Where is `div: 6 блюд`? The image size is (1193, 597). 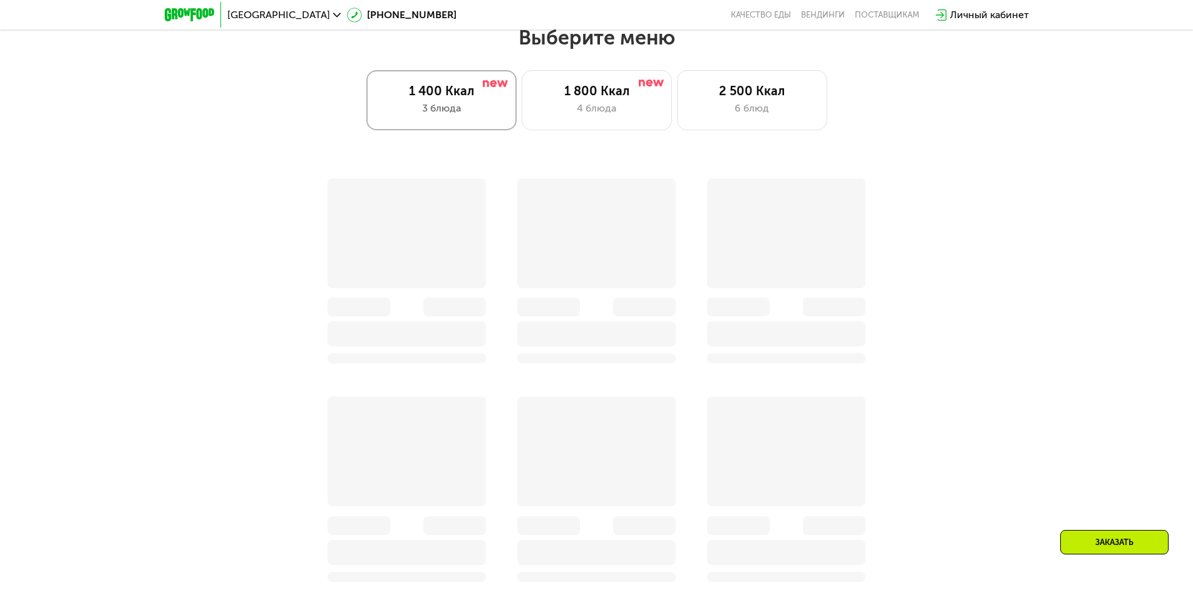
div: 6 блюд is located at coordinates (752, 108).